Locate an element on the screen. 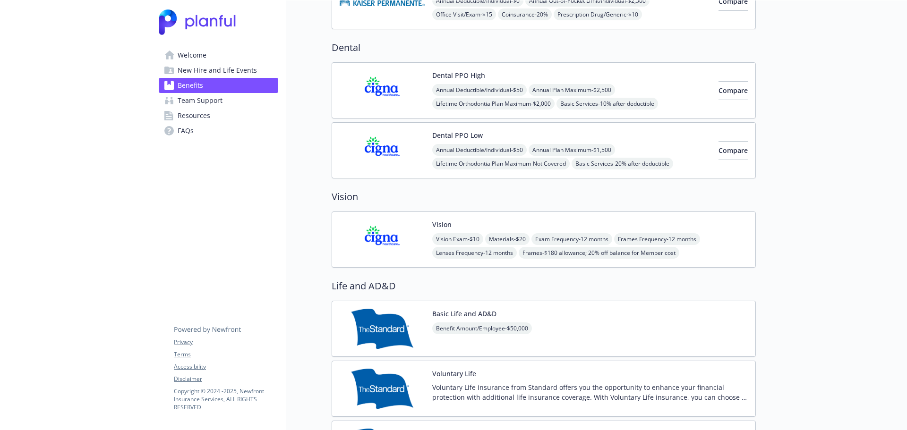 The width and height of the screenshot is (907, 430). span: Benefits is located at coordinates (190, 85).